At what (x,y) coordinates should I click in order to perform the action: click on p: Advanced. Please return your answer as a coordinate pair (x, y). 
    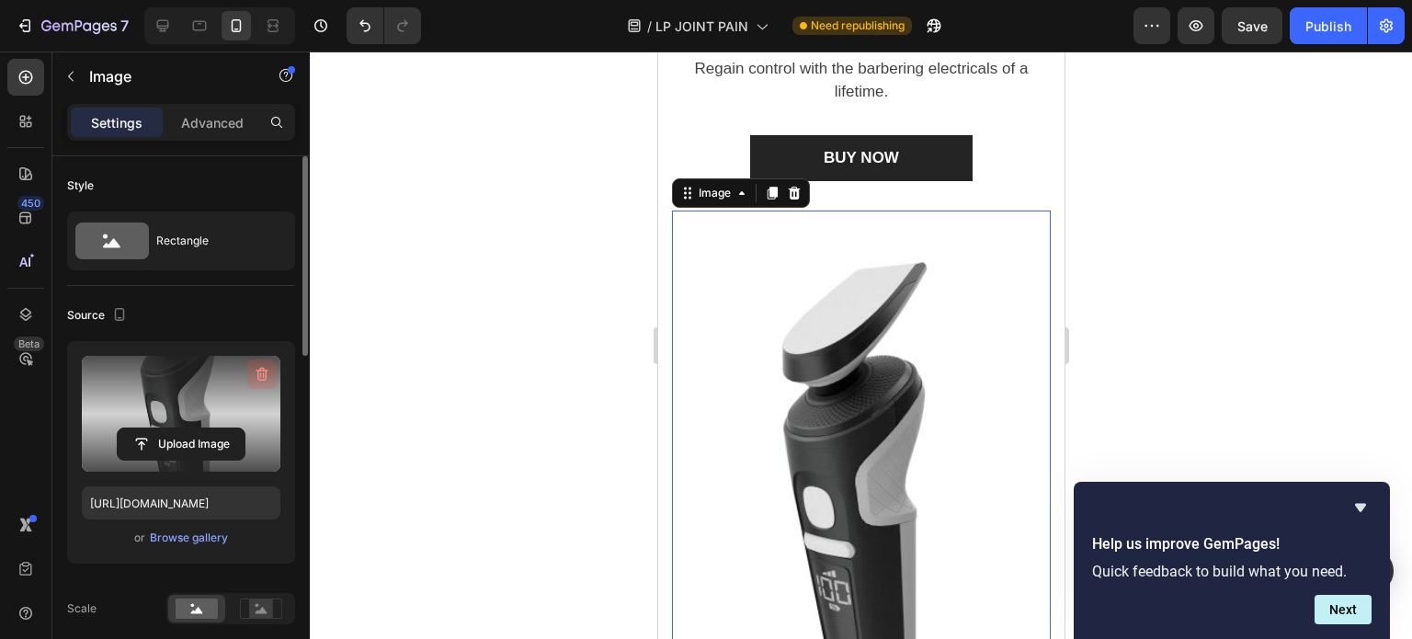
    Looking at the image, I should click on (212, 122).